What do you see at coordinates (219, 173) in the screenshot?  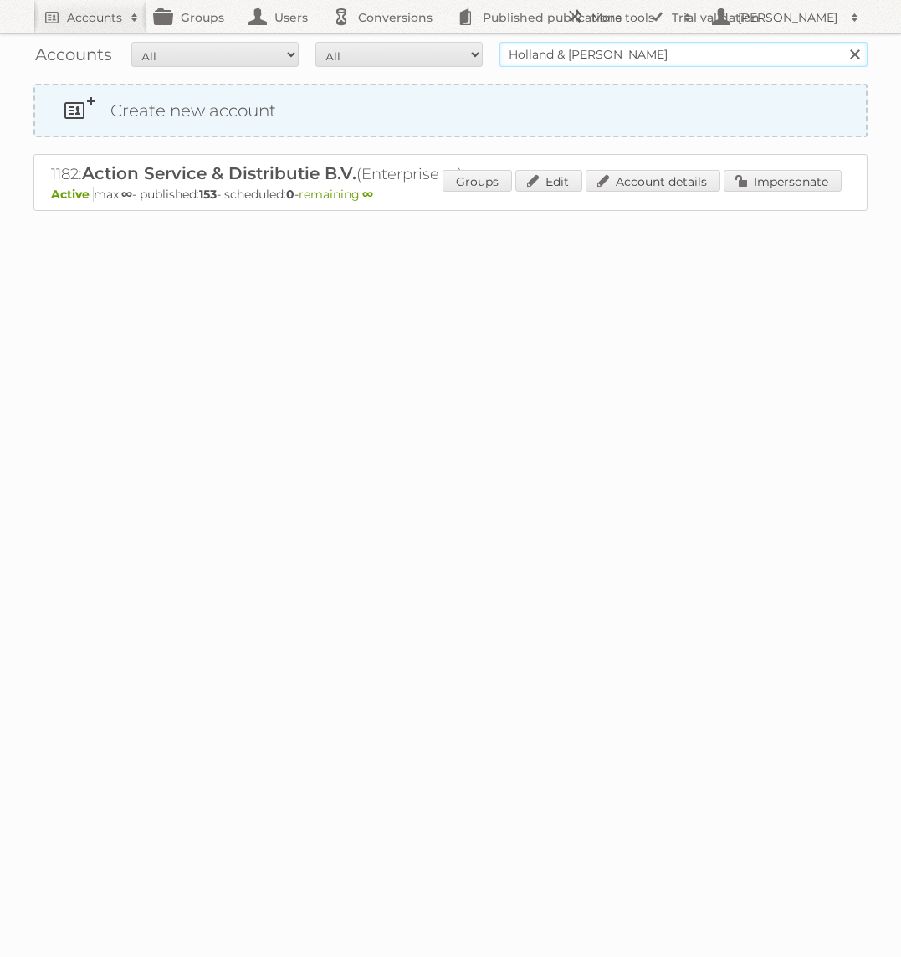 I see `span: Action Service & Distributie B.V.` at bounding box center [219, 173].